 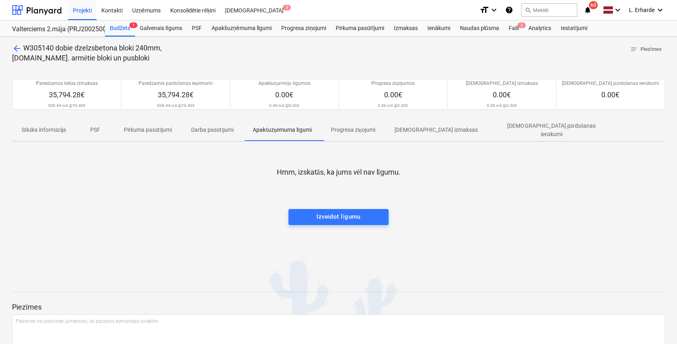 What do you see at coordinates (212, 130) in the screenshot?
I see `p: Darba pasūtījumi` at bounding box center [212, 130].